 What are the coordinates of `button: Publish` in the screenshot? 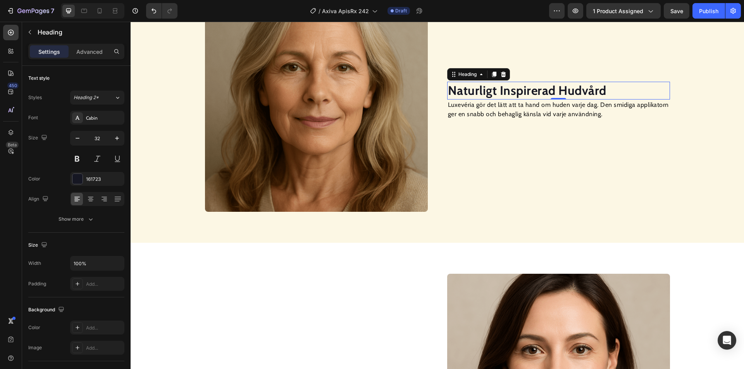 It's located at (709, 11).